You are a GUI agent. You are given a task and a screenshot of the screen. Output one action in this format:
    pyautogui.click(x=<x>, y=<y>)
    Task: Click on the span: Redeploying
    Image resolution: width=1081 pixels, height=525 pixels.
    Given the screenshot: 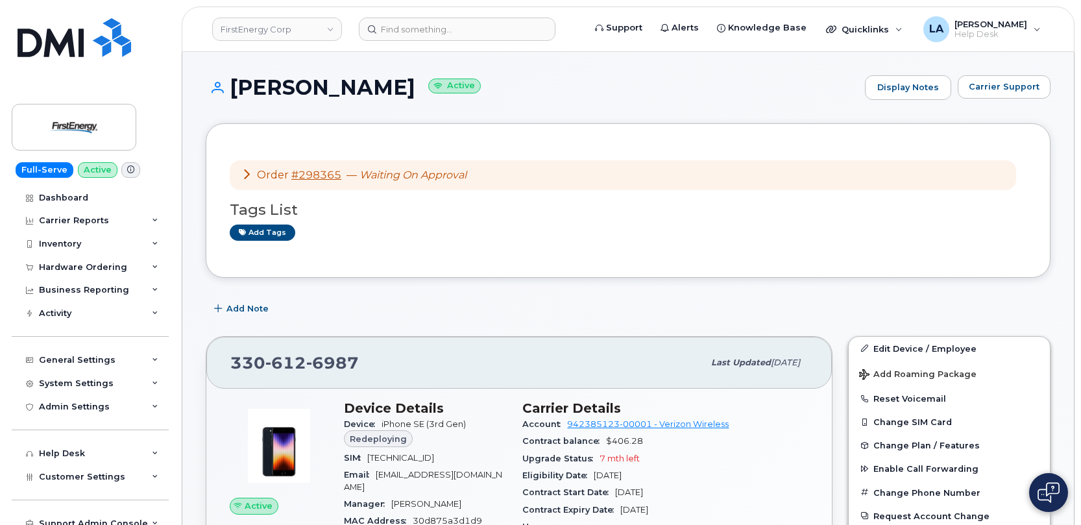 What is the action you would take?
    pyautogui.click(x=378, y=439)
    